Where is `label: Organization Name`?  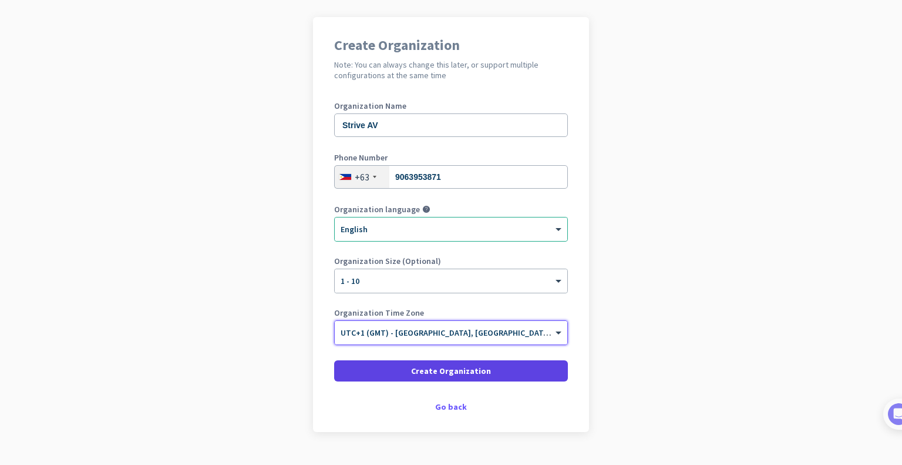 label: Organization Name is located at coordinates (451, 106).